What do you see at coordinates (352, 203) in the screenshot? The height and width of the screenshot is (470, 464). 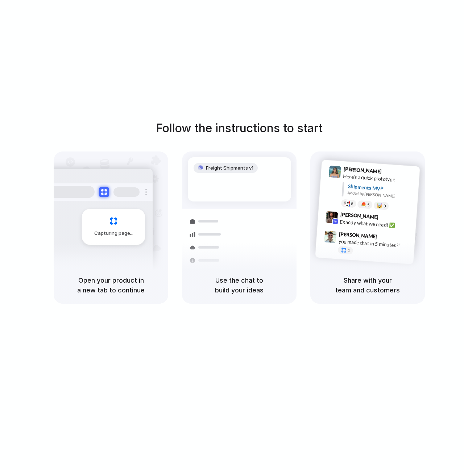 I see `span: 8` at bounding box center [352, 203].